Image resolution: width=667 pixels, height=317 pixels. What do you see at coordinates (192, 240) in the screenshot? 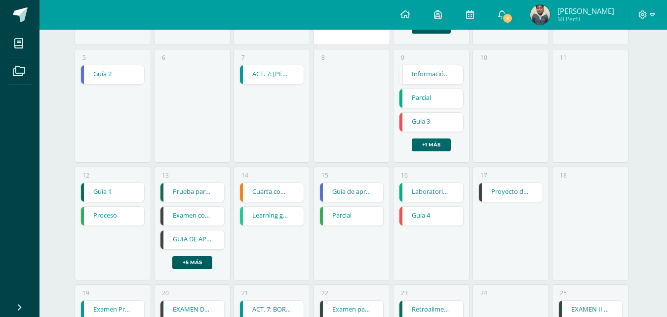
I see `a: GUIA DE APRENDIZAJE 4` at bounding box center [192, 240].